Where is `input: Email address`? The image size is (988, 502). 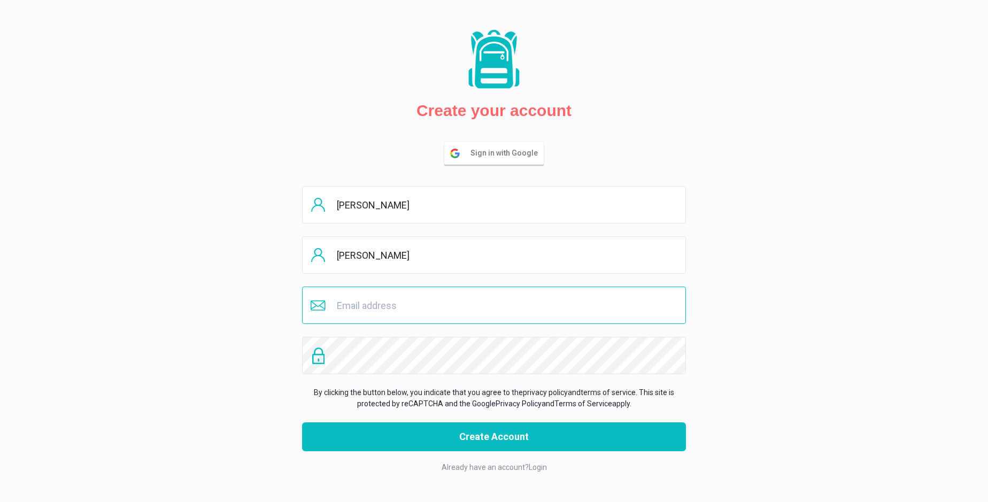 input: Email address is located at coordinates (494, 305).